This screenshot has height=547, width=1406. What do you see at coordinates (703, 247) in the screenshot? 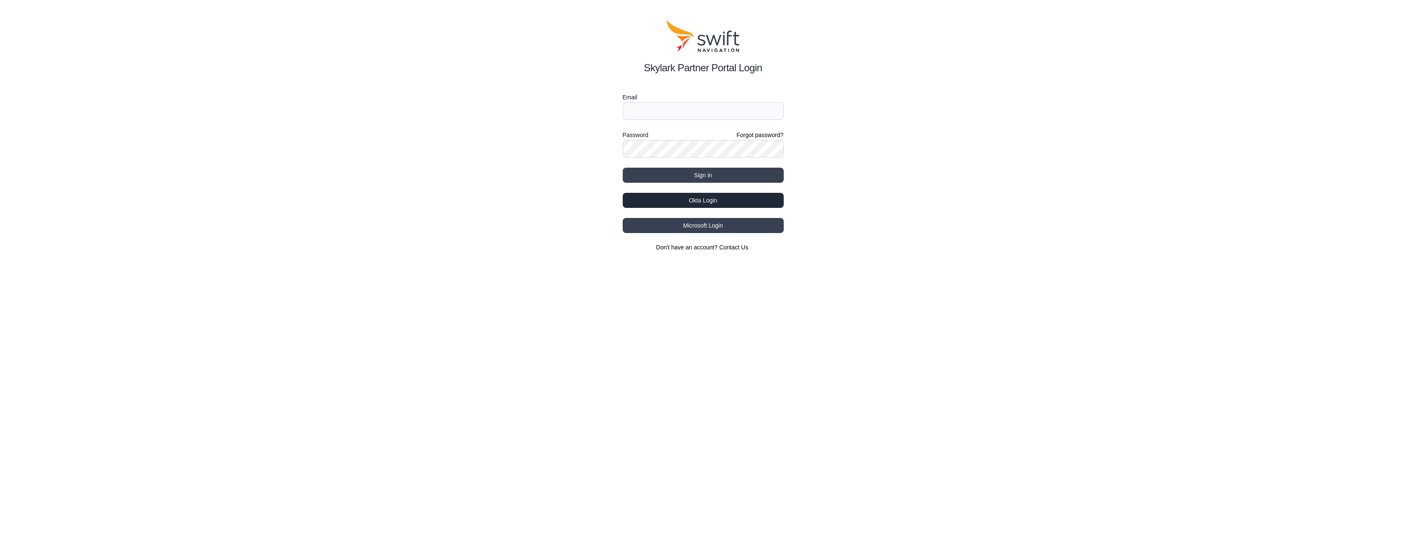
I see `section: Don't have an account?` at bounding box center [703, 247].